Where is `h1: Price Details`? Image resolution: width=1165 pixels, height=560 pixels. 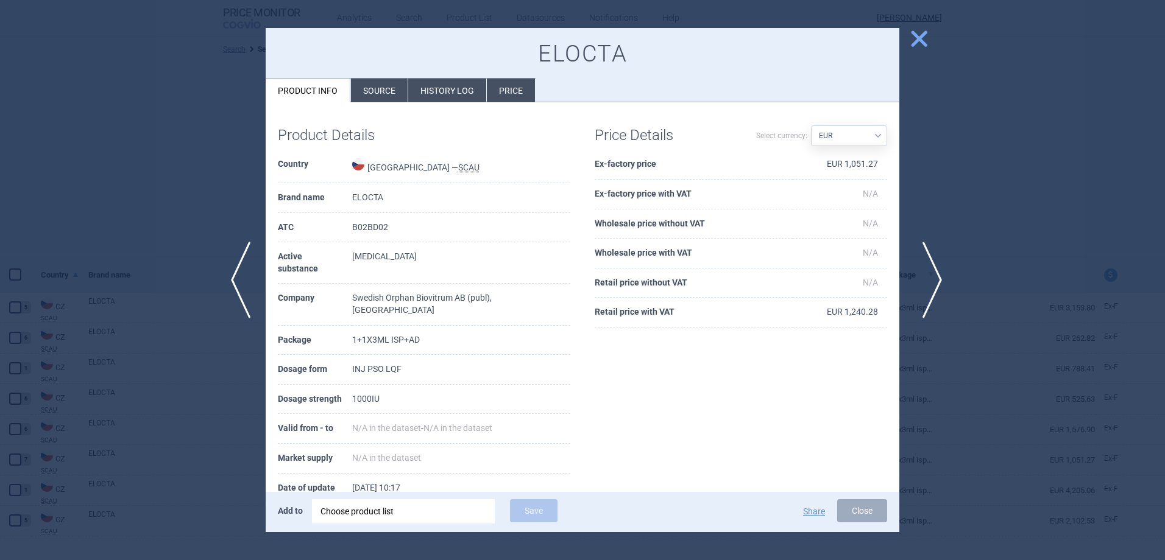
h1: Price Details is located at coordinates (668, 135).